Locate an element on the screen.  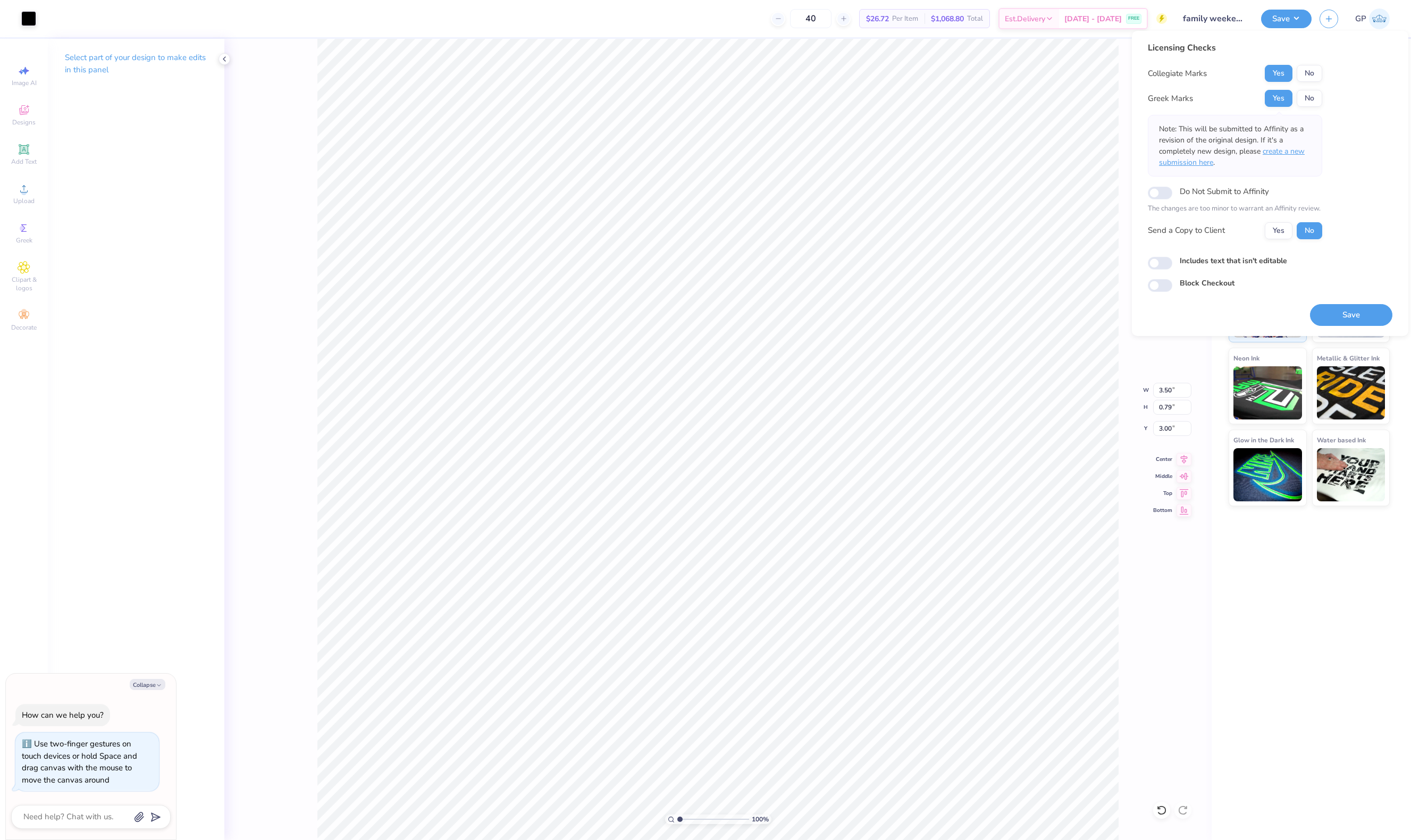
span: Water based Ink is located at coordinates (1341, 439).